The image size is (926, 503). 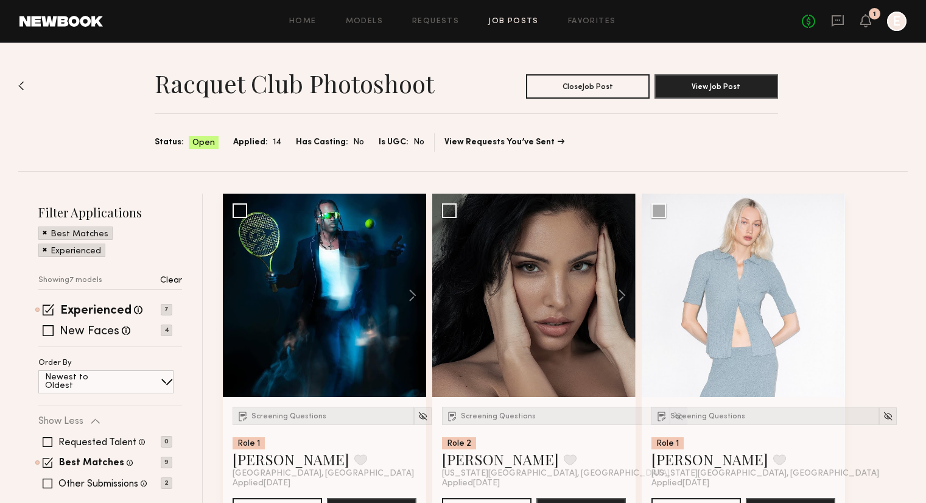 I want to click on img: Back to previous page, so click(x=21, y=86).